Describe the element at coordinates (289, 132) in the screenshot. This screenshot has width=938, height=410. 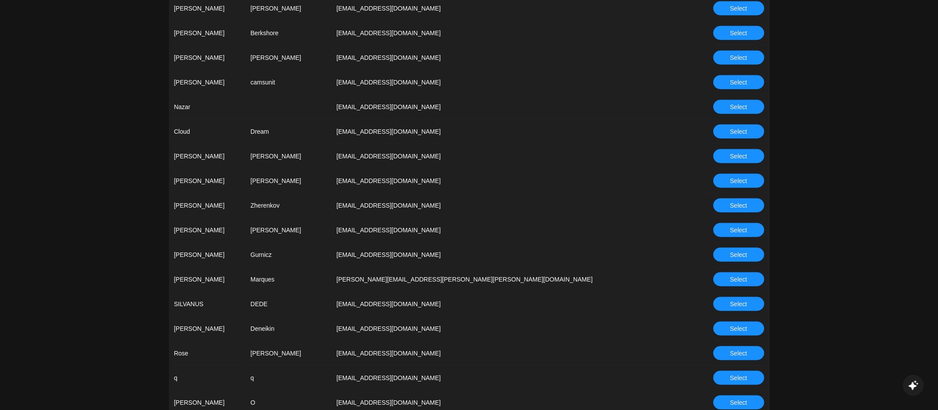
I see `td: Dream` at that location.